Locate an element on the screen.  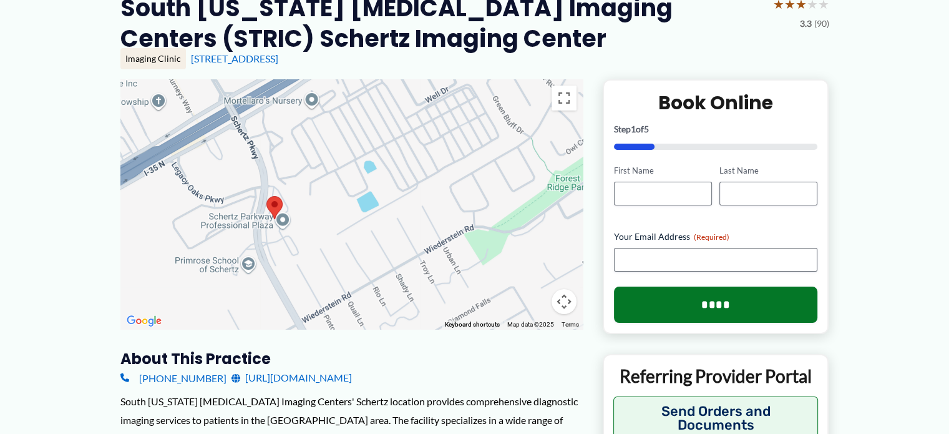
h3: About this practice is located at coordinates (351, 358).